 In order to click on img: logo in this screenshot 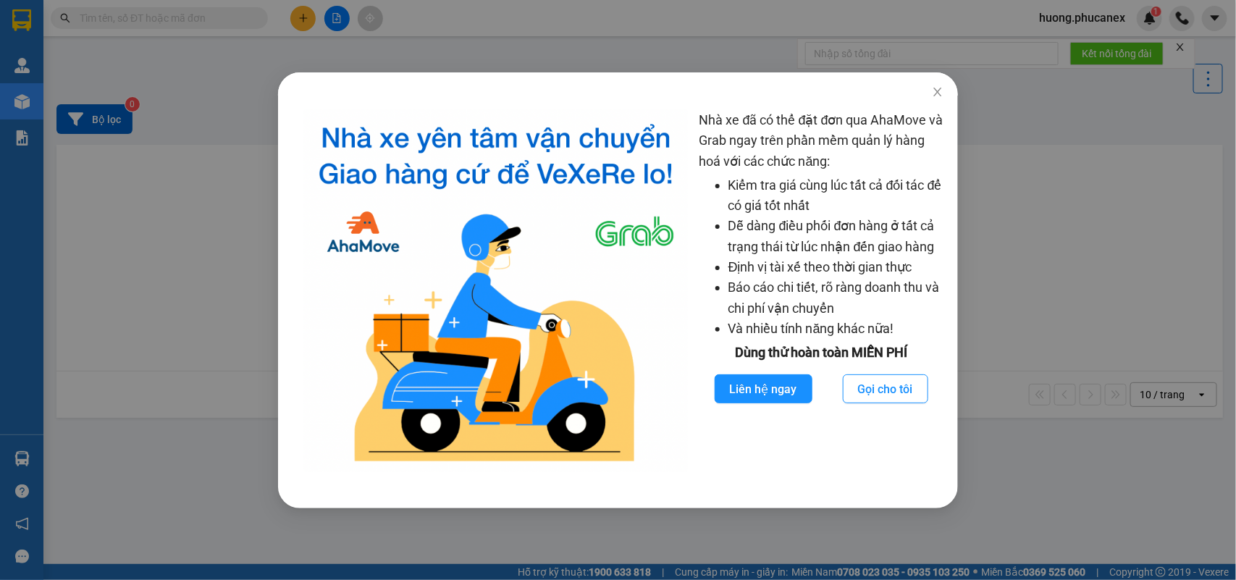, I will do `click(496, 291)`.